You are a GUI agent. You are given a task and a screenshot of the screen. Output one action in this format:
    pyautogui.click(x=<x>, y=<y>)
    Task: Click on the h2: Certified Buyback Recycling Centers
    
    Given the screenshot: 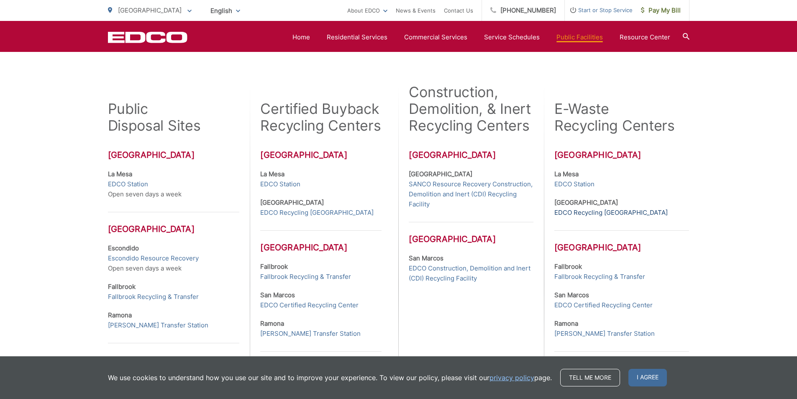 What is the action you would take?
    pyautogui.click(x=321, y=117)
    